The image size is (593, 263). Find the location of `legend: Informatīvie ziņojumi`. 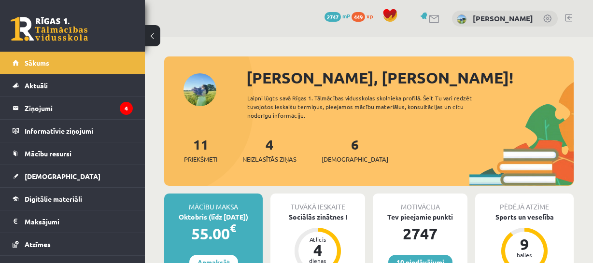

legend: Informatīvie ziņojumi is located at coordinates (79, 131).